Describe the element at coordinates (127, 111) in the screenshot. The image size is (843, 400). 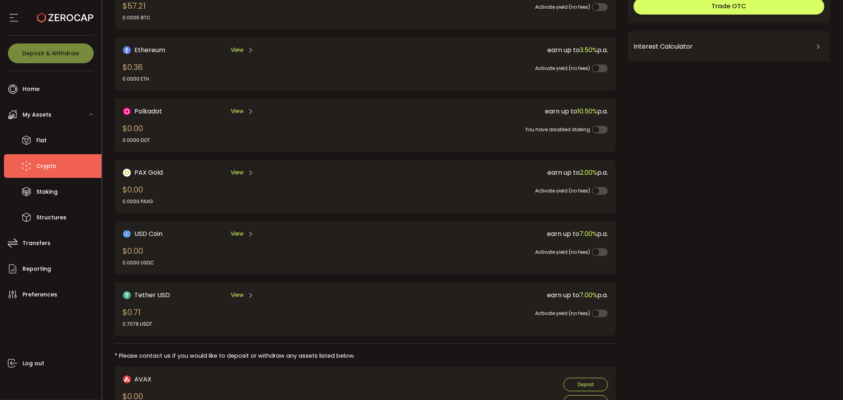
I see `img: DOT` at that location.